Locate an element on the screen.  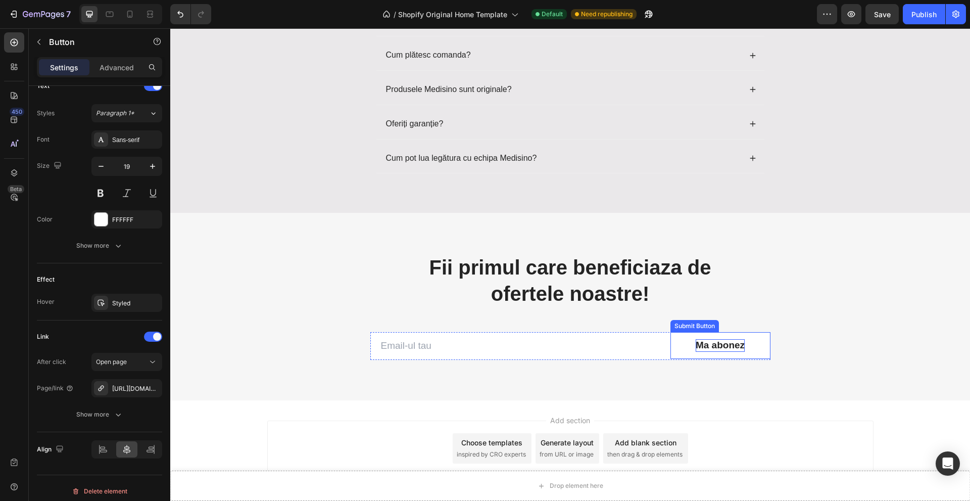
div: Hover is located at coordinates (45, 302).